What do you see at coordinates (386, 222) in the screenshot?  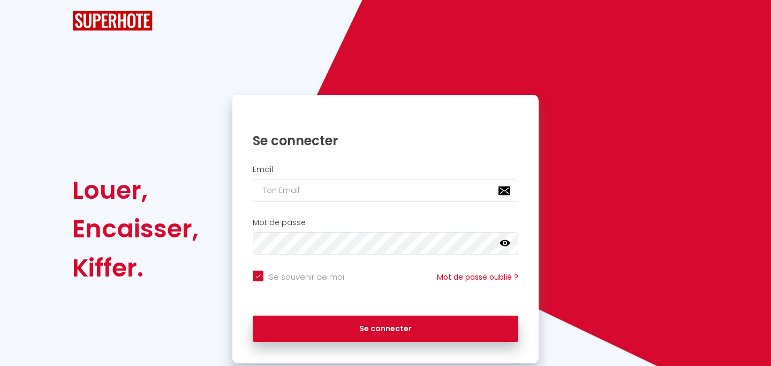 I see `h2: Mot de passe` at bounding box center [386, 222].